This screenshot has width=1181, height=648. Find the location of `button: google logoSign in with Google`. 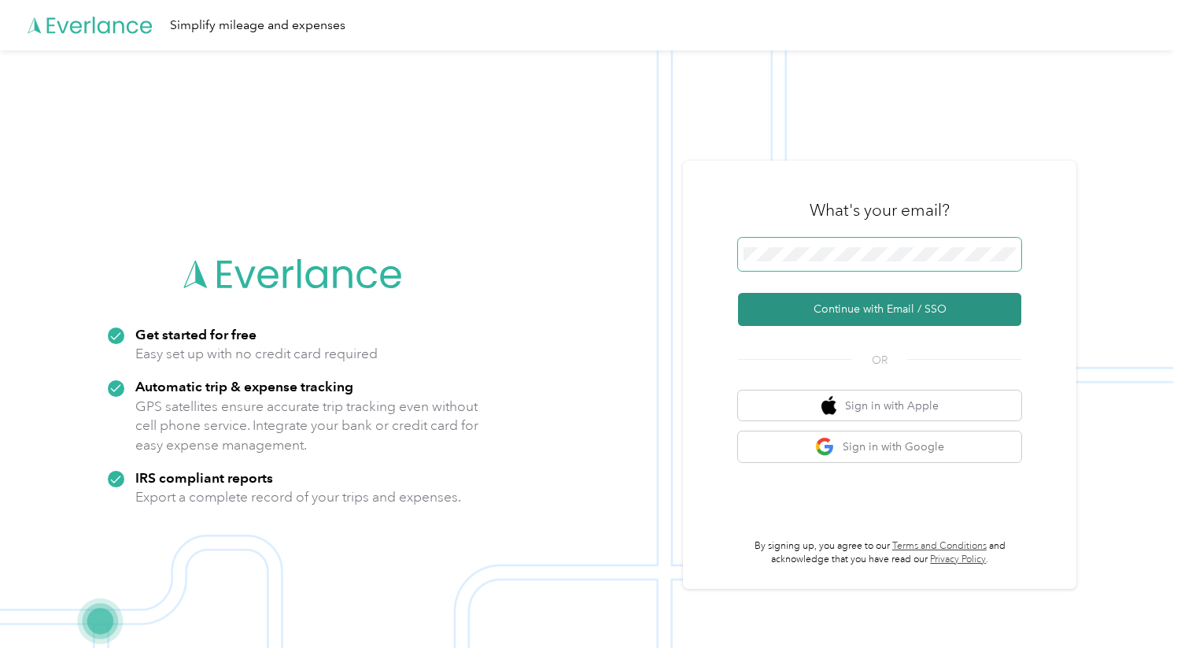

button: google logoSign in with Google is located at coordinates (880, 446).